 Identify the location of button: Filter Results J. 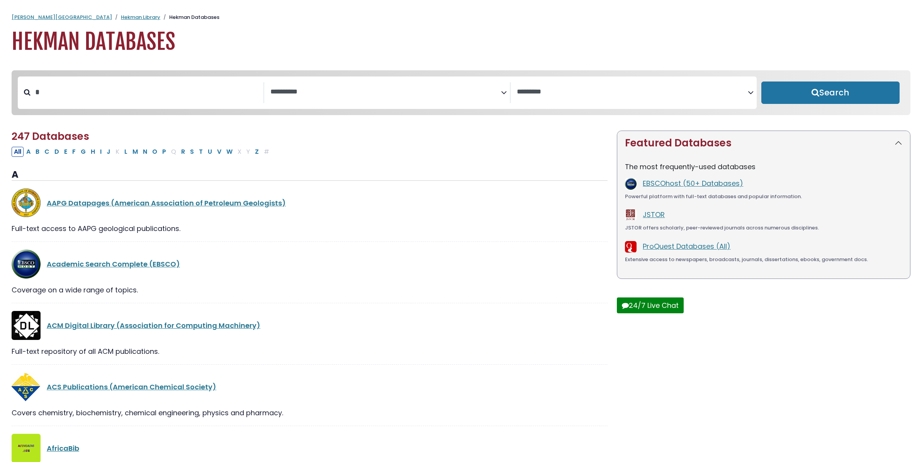
(109, 152).